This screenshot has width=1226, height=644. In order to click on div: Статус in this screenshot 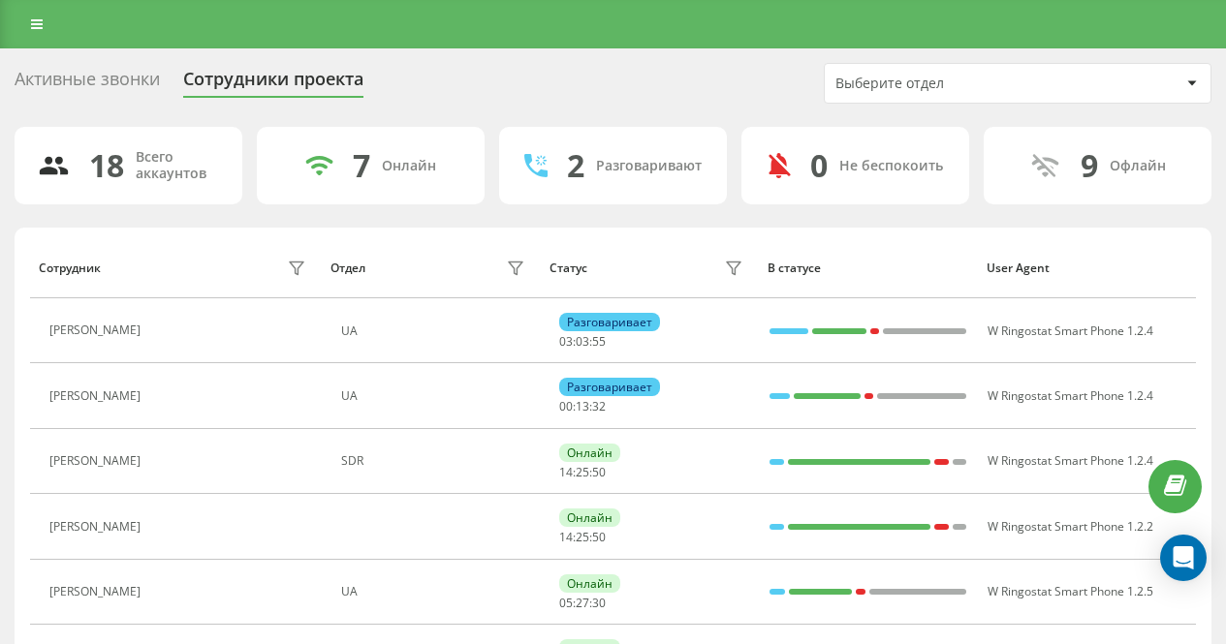, I will do `click(568, 268)`.